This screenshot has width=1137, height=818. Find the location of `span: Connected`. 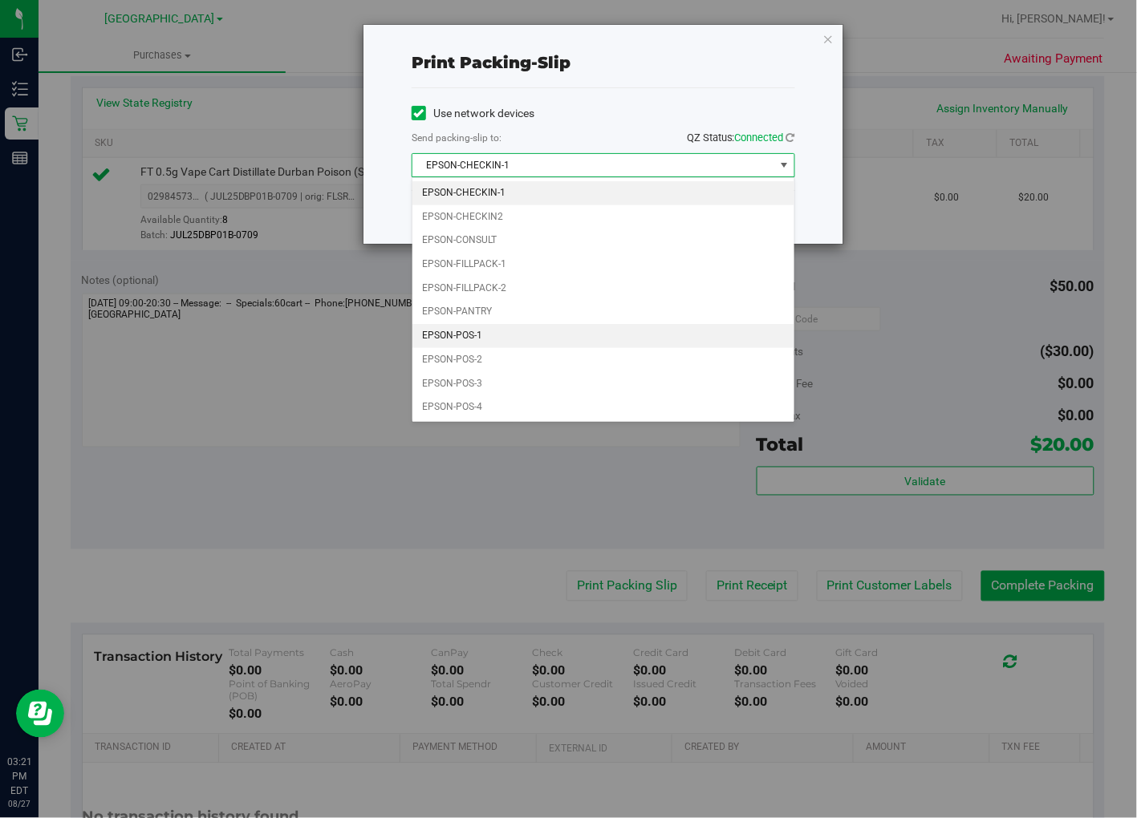

span: Connected is located at coordinates (759, 137).